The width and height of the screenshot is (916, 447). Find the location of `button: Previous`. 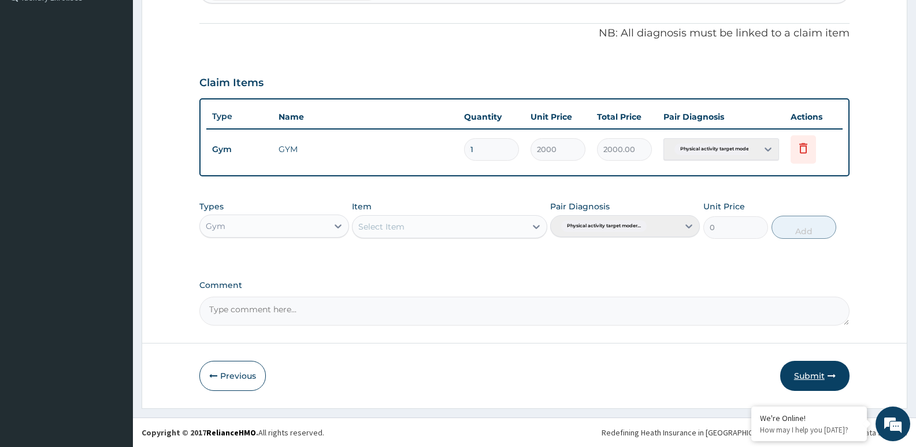

button: Previous is located at coordinates (232, 376).